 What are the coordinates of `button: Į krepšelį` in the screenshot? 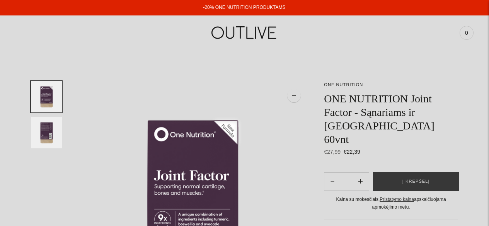 It's located at (416, 182).